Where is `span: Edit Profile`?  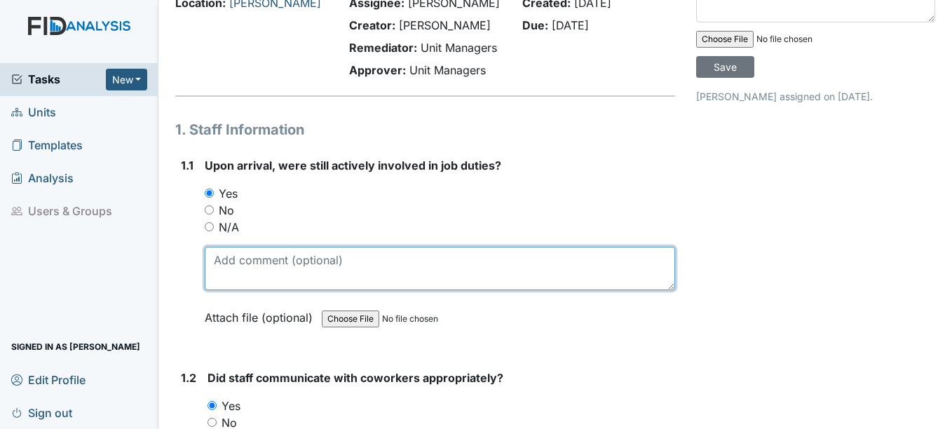 span: Edit Profile is located at coordinates (48, 379).